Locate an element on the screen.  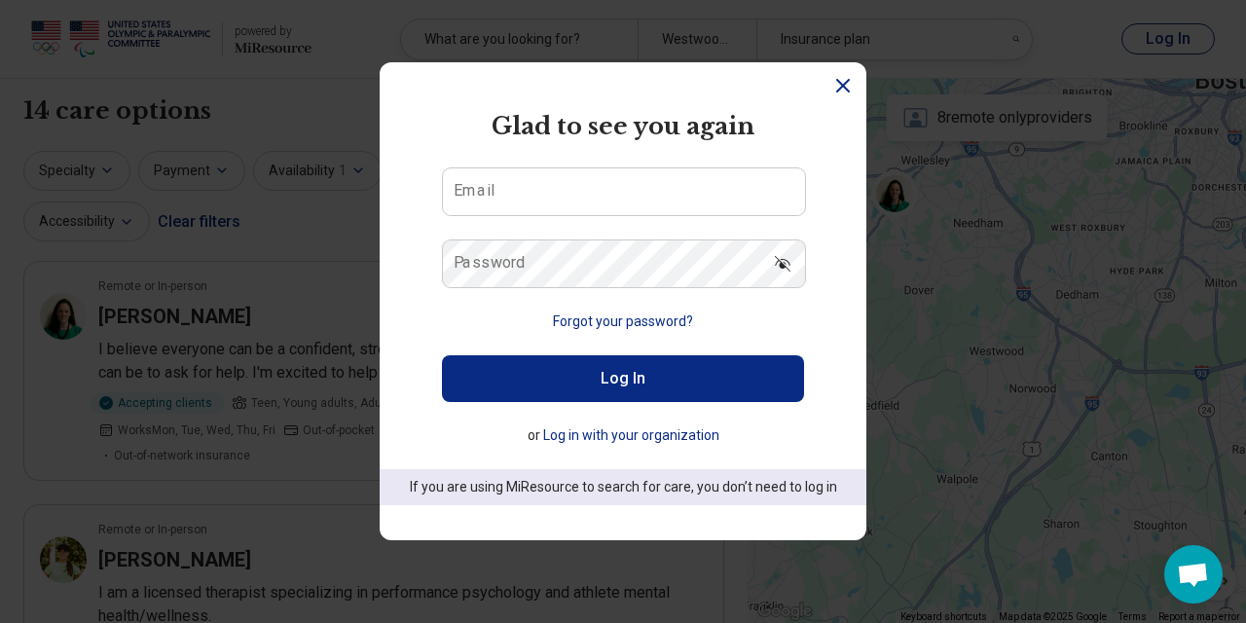
p: If you are using MiResource to search for care, you don’t need to log in is located at coordinates (623, 487).